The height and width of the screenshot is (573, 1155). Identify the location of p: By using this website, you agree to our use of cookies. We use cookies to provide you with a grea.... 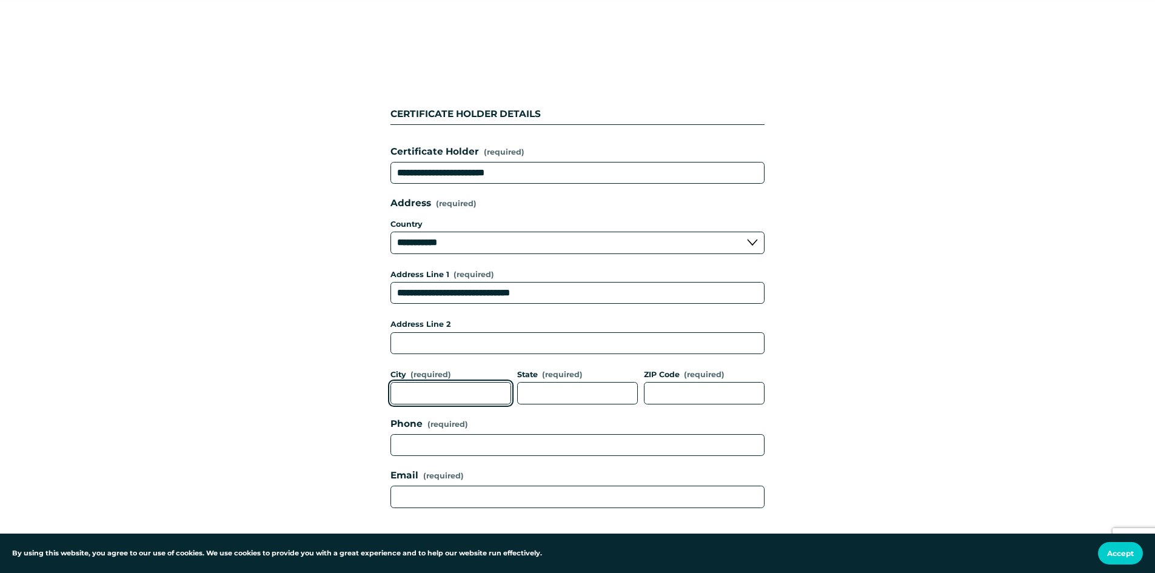
(277, 554).